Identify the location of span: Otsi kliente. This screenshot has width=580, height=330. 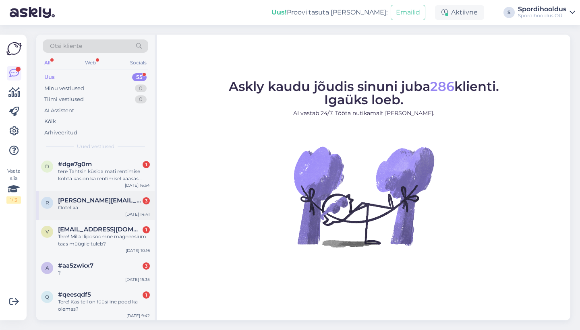
(66, 46).